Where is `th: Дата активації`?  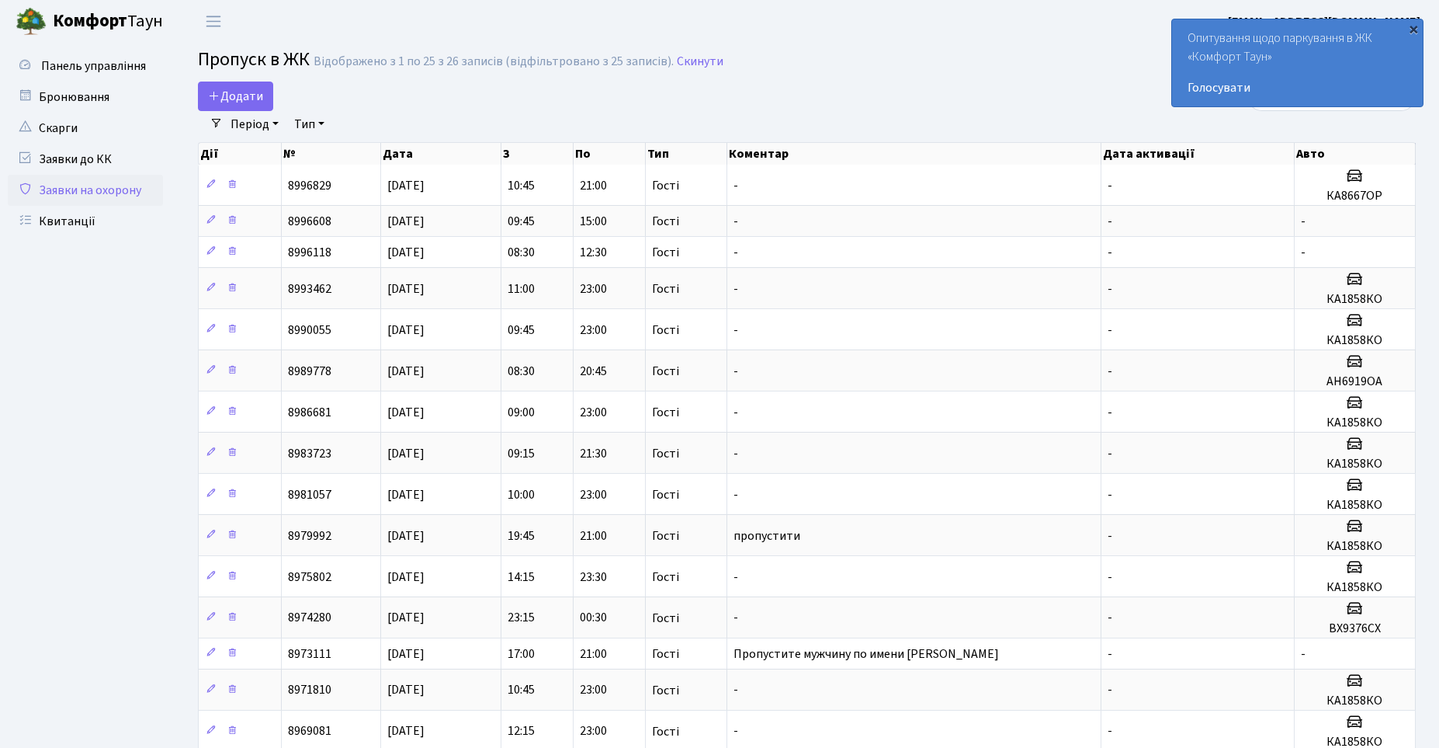 th: Дата активації is located at coordinates (1198, 154).